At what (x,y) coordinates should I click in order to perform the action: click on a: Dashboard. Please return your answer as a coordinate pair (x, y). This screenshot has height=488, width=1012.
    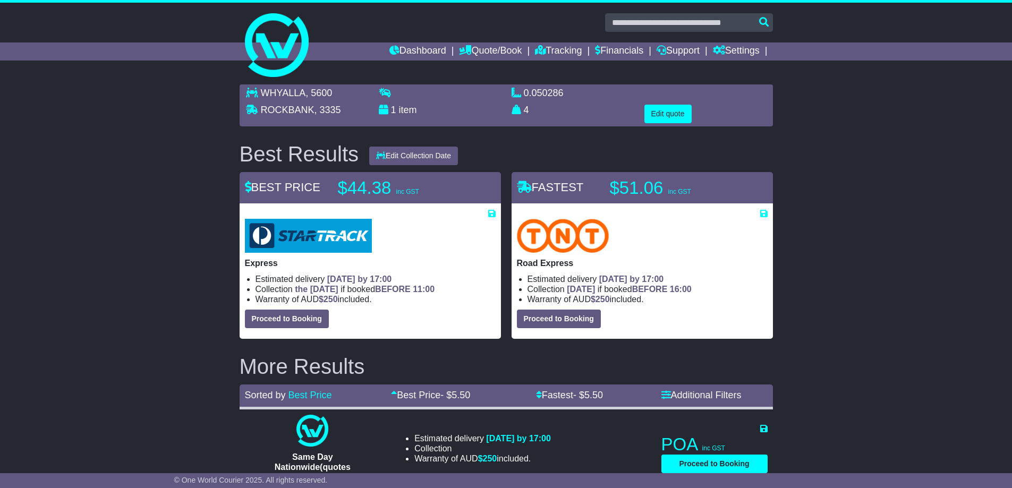
    Looking at the image, I should click on (418, 52).